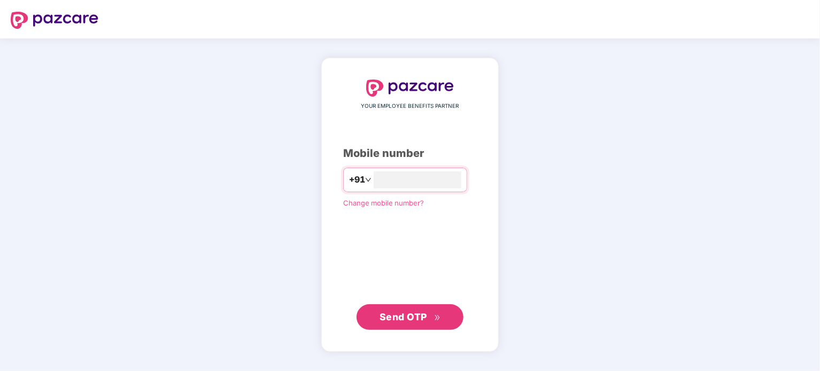  What do you see at coordinates (383, 203) in the screenshot?
I see `span: Change mobile number?` at bounding box center [383, 203].